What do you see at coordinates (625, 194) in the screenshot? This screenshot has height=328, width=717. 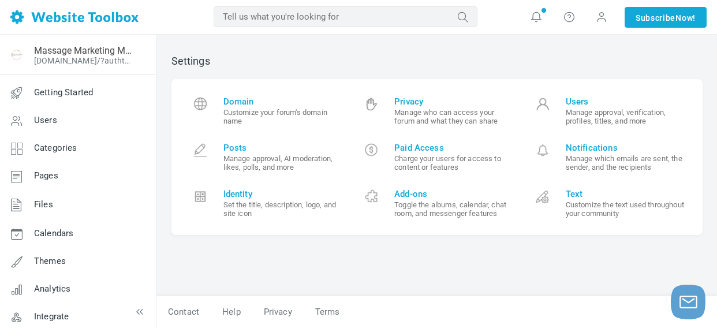 I see `span: Text` at bounding box center [625, 194].